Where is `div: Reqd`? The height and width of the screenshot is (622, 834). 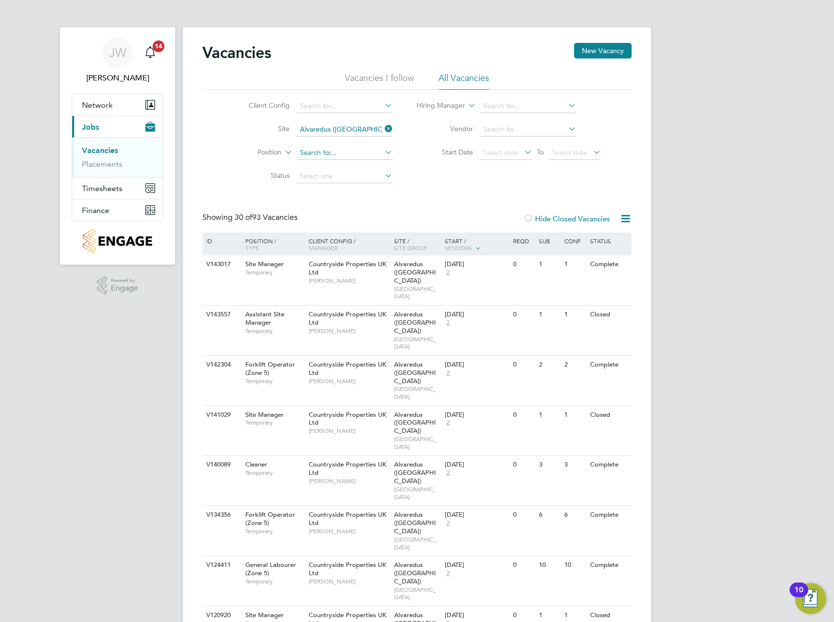
div: Reqd is located at coordinates (523, 241).